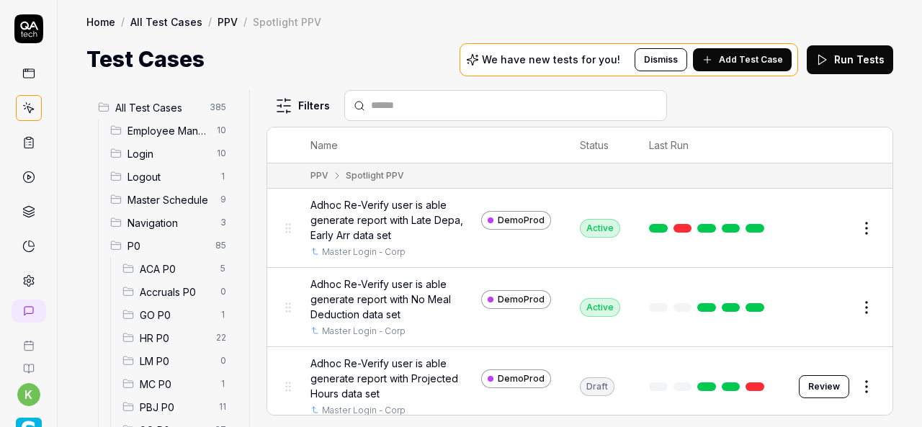  Describe the element at coordinates (171, 223) in the screenshot. I see `div: Drag to reorderNavigation3` at that location.